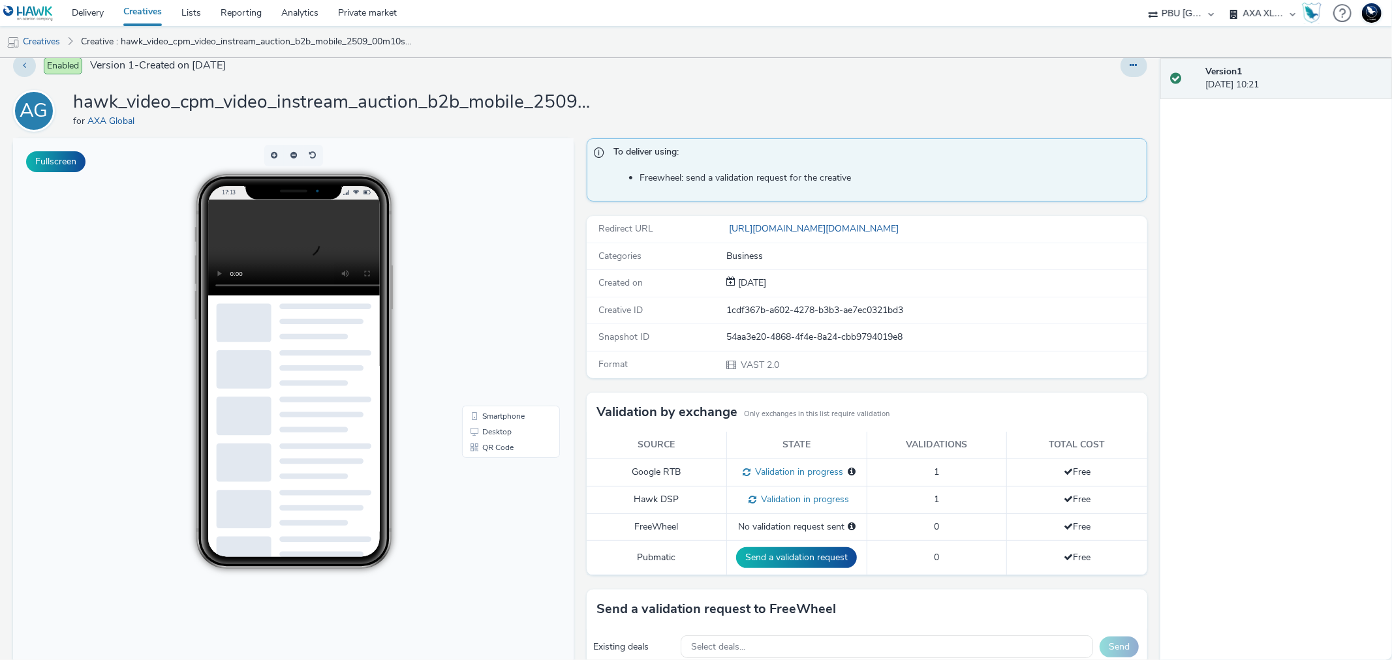 The image size is (1392, 660). What do you see at coordinates (873, 154) in the screenshot?
I see `span: To deliver using:` at bounding box center [873, 154].